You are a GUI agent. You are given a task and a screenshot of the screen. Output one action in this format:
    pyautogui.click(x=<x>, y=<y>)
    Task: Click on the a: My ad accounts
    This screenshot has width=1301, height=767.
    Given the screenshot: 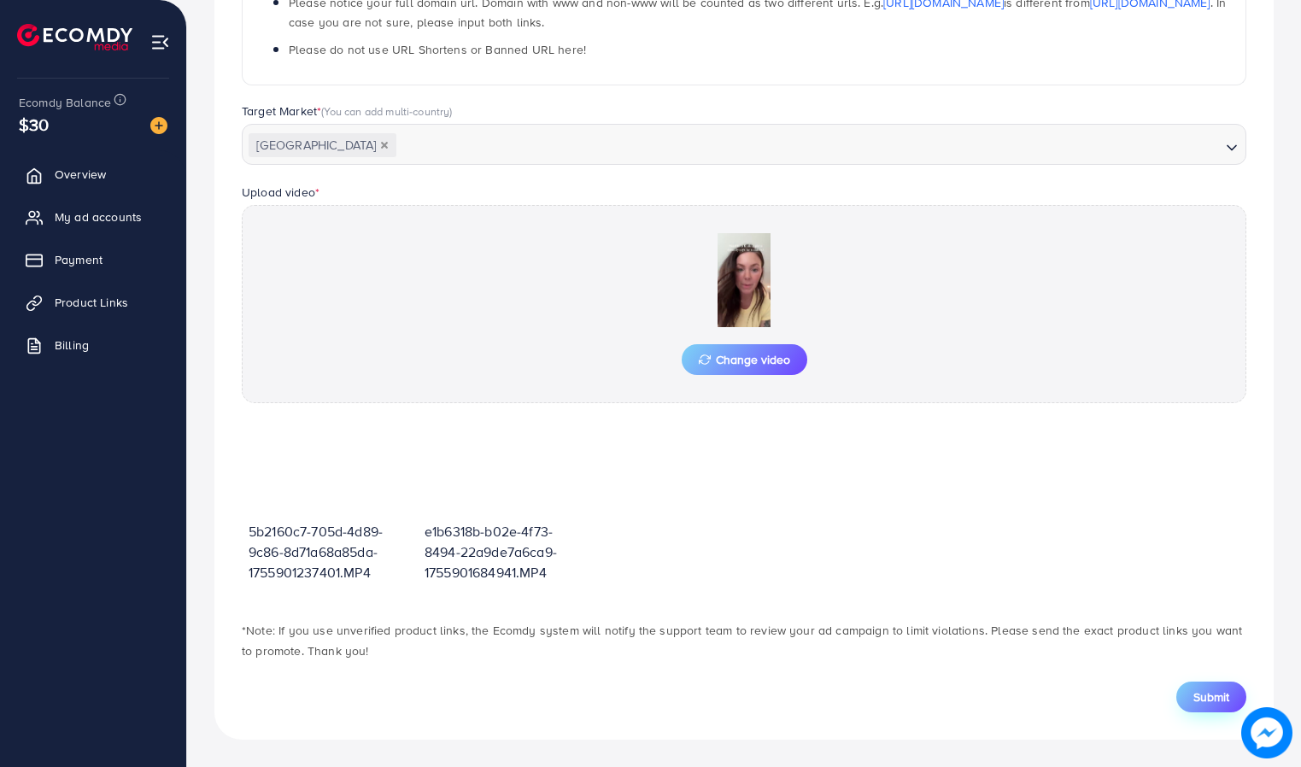 What is the action you would take?
    pyautogui.click(x=93, y=217)
    